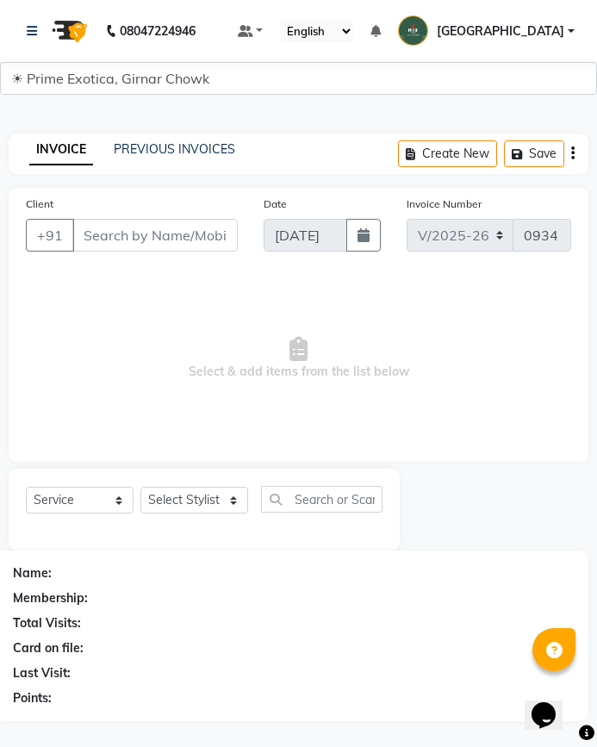 The image size is (597, 747). Describe the element at coordinates (61, 150) in the screenshot. I see `a: INVOICE` at that location.